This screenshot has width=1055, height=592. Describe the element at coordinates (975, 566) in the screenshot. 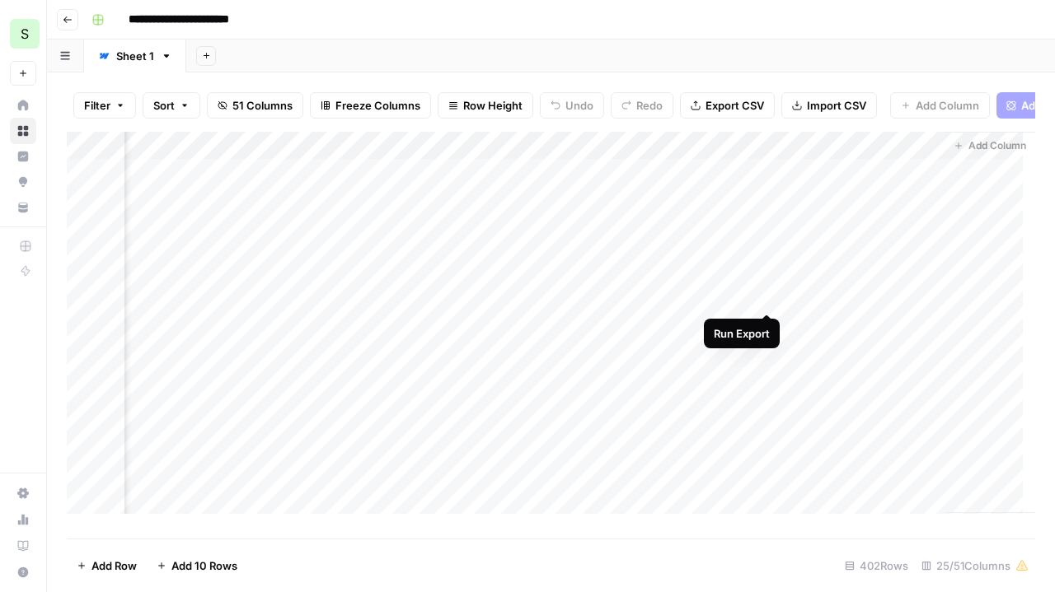

I see `div: 25/51 Columns` at that location.